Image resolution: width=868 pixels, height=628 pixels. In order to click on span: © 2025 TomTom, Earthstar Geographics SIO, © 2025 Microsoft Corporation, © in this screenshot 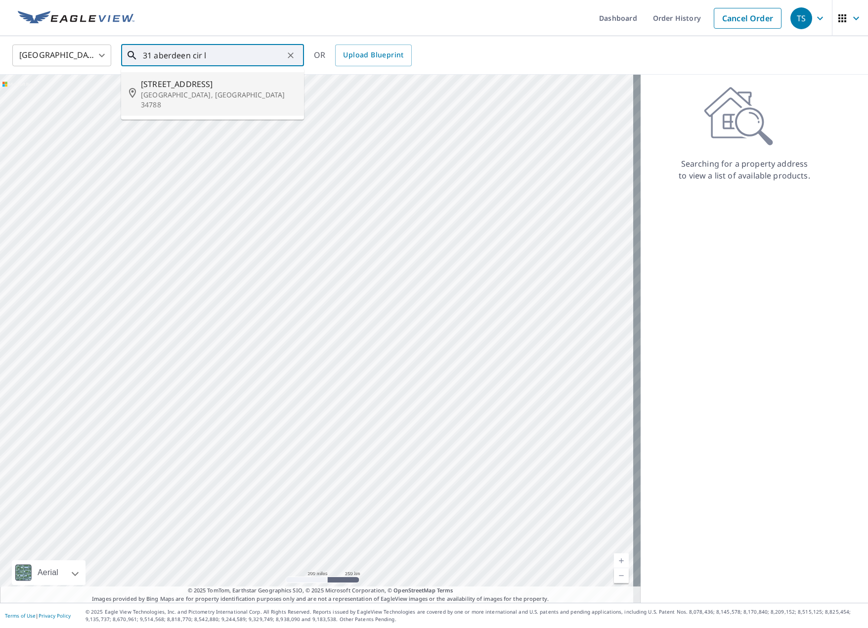, I will do `click(320, 590)`.